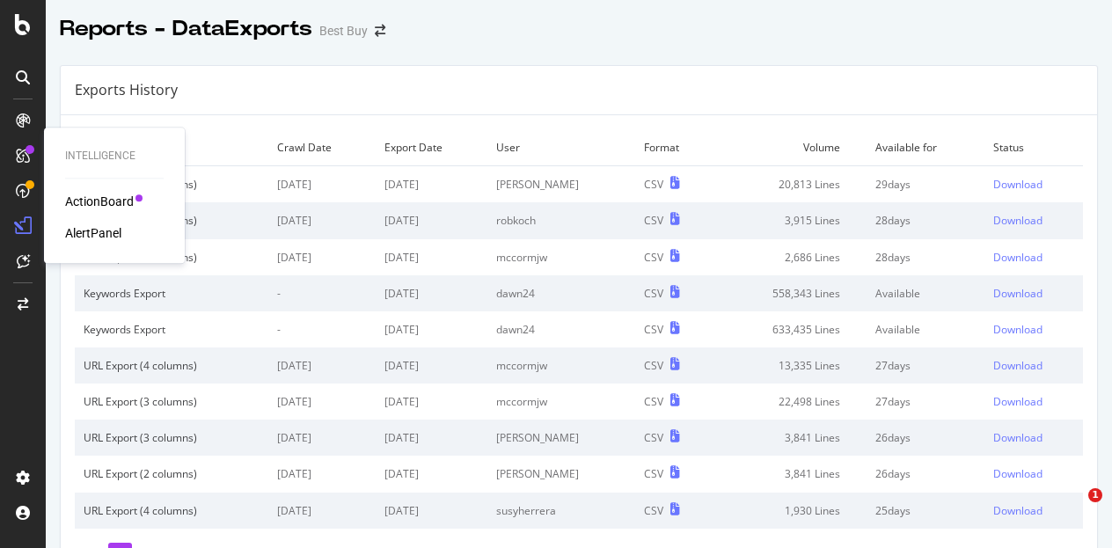  Describe the element at coordinates (114, 156) in the screenshot. I see `div: Intelligence` at that location.